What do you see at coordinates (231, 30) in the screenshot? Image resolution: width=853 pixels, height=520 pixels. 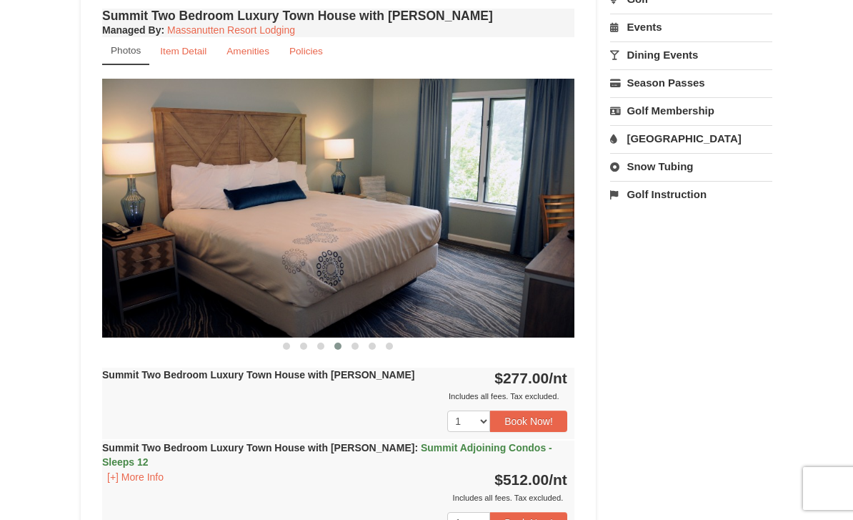 I see `a: Massanutten Resort Lodging` at bounding box center [231, 30].